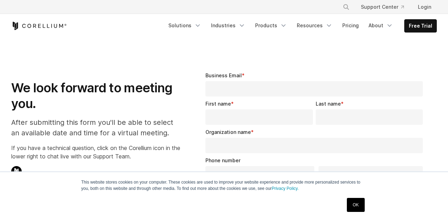 This screenshot has width=448, height=221. What do you see at coordinates (381, 26) in the screenshot?
I see `a: About` at bounding box center [381, 26].